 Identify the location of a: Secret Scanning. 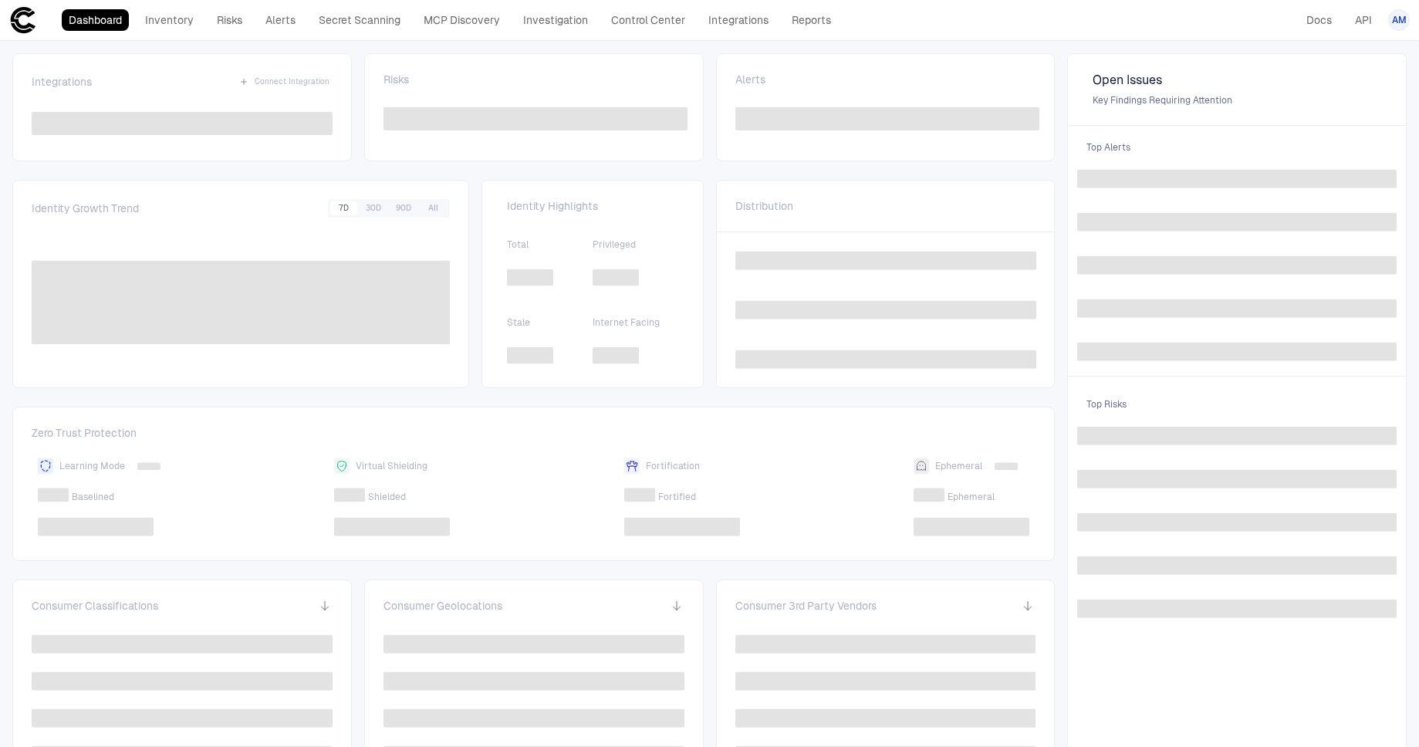
(360, 20).